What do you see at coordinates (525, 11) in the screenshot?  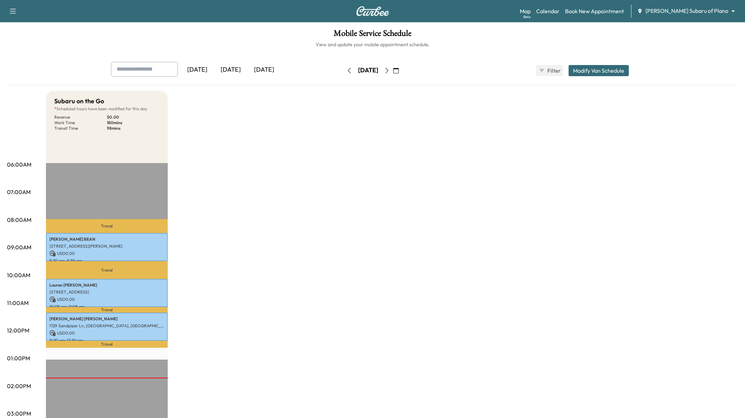 I see `a: MapBeta` at bounding box center [525, 11].